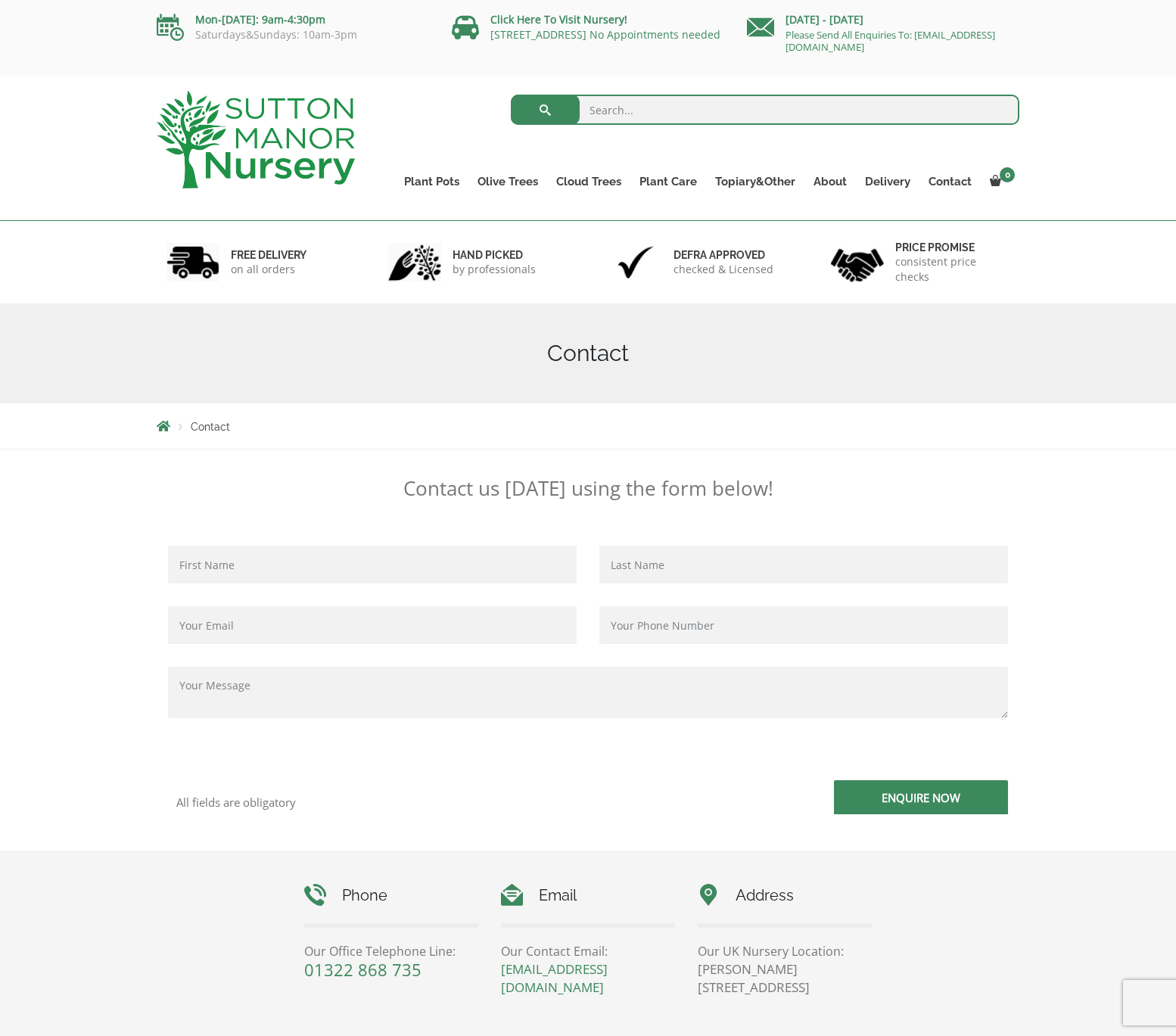 The width and height of the screenshot is (1176, 1036). Describe the element at coordinates (723, 255) in the screenshot. I see `h6: Defra approved` at that location.